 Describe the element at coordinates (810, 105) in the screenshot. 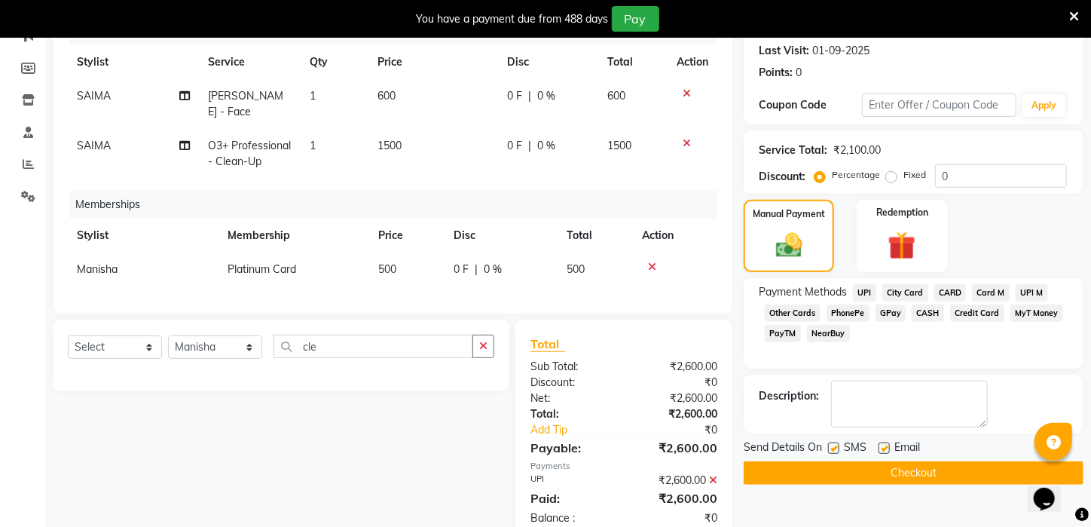

I see `div: Coupon Code` at that location.